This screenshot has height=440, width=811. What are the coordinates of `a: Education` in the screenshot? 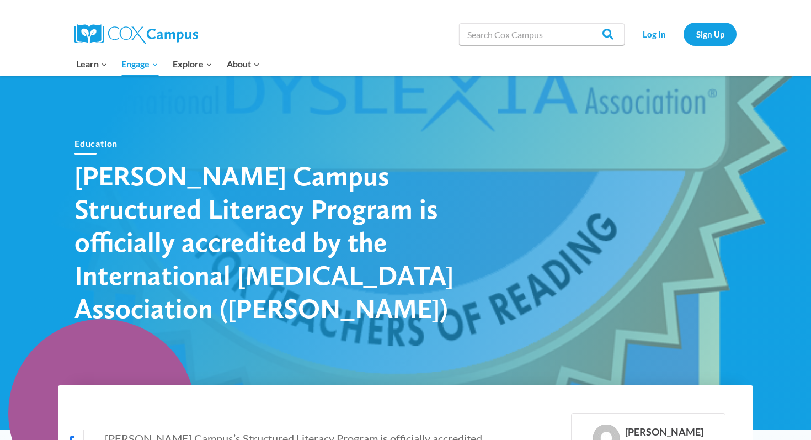 It's located at (96, 143).